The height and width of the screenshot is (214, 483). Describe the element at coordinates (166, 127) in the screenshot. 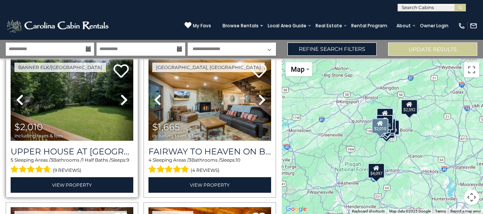

I see `span: $1,665` at that location.